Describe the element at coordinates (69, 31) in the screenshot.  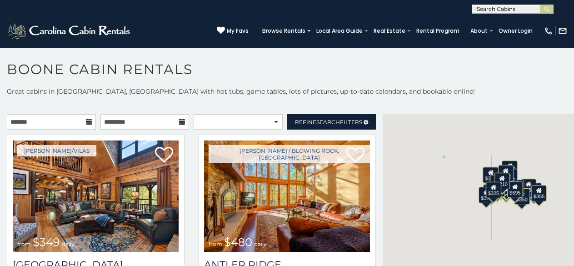
I see `img: White-1-2.png` at that location.